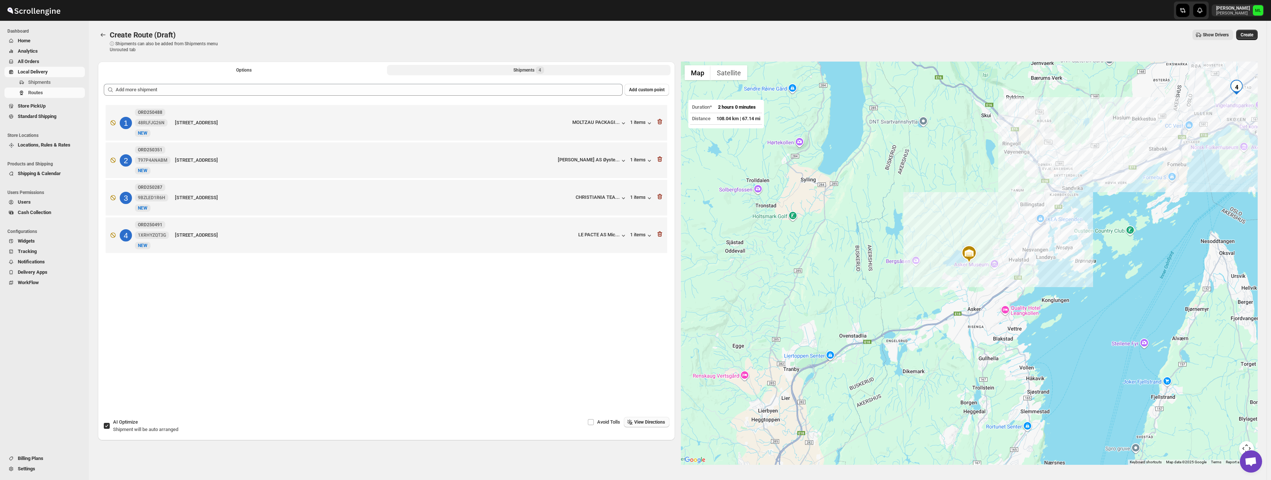 The height and width of the screenshot is (480, 1271). I want to click on span: 48RLFJG26N, so click(151, 123).